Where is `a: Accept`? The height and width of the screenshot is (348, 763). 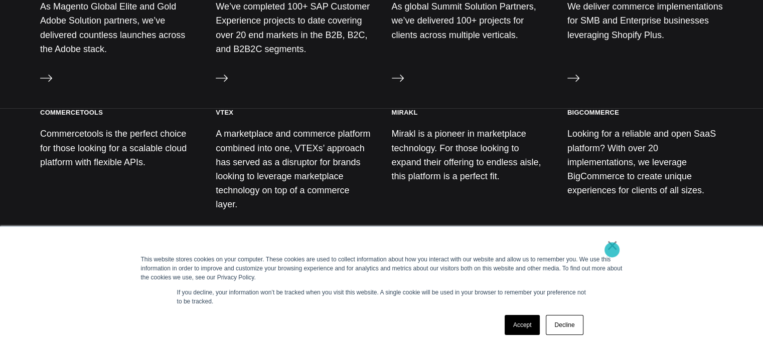
a: Accept is located at coordinates (522, 325).